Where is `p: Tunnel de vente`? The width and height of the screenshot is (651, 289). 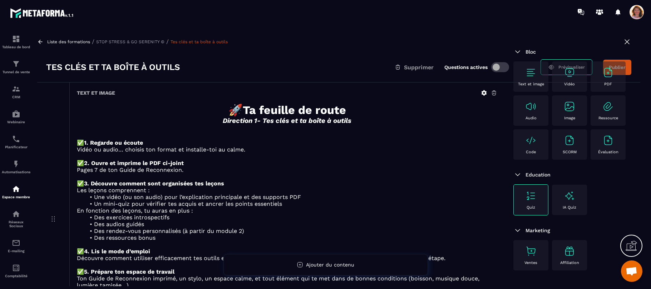
p: Tunnel de vente is located at coordinates (16, 72).